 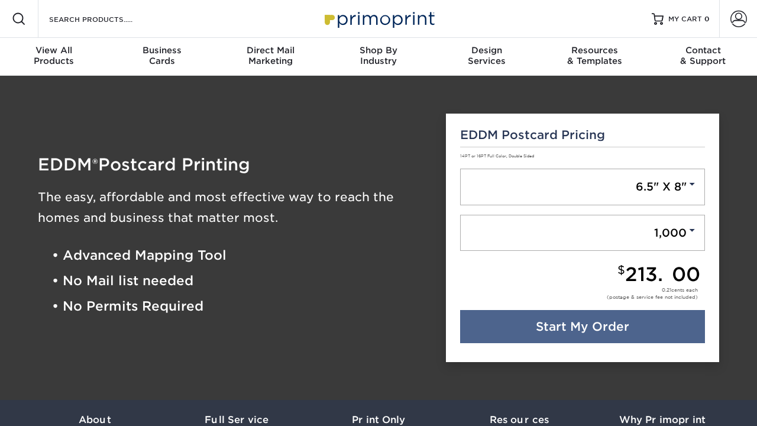 I want to click on div: Services, so click(x=486, y=56).